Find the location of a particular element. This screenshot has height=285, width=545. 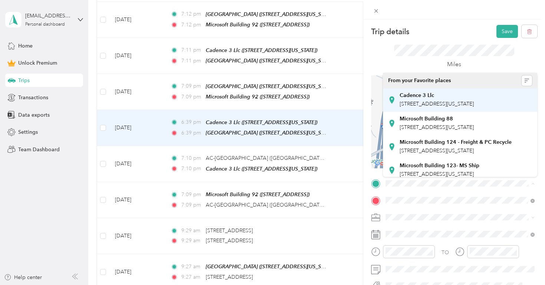

a: Open this area in Google Maps (opens a new window) is located at coordinates (385, 163).